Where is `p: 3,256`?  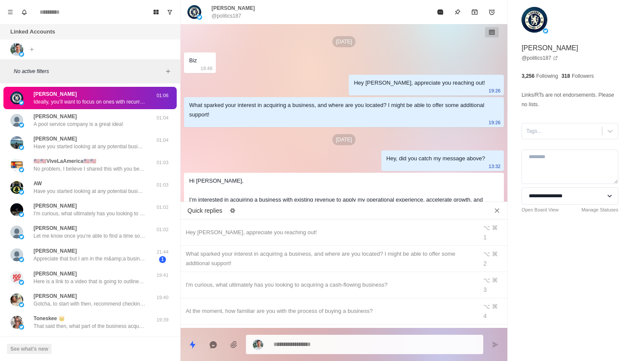
p: 3,256 is located at coordinates (528, 76).